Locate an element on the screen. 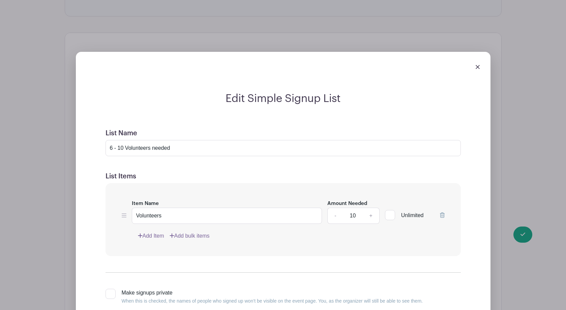  input: e.g. Snacks or Check-in Attendees is located at coordinates (227, 216).